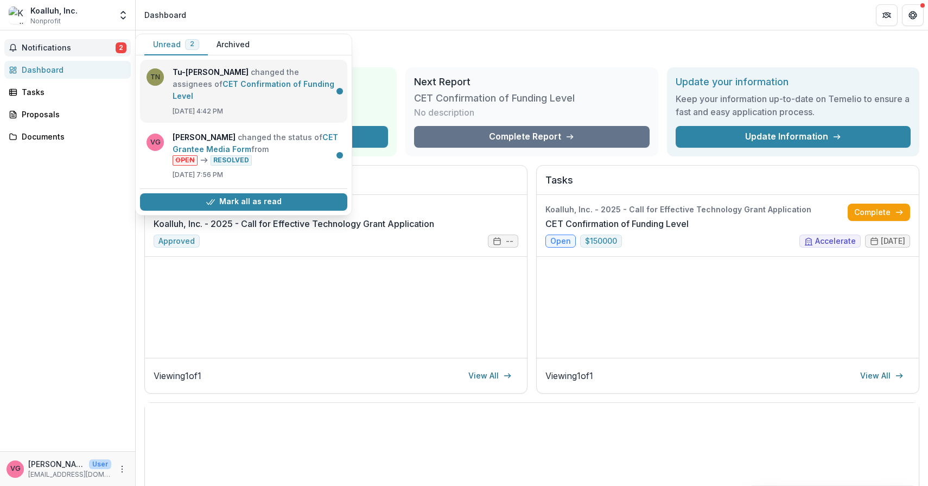 The image size is (928, 486). I want to click on div: Koalluh, Inc., so click(54, 10).